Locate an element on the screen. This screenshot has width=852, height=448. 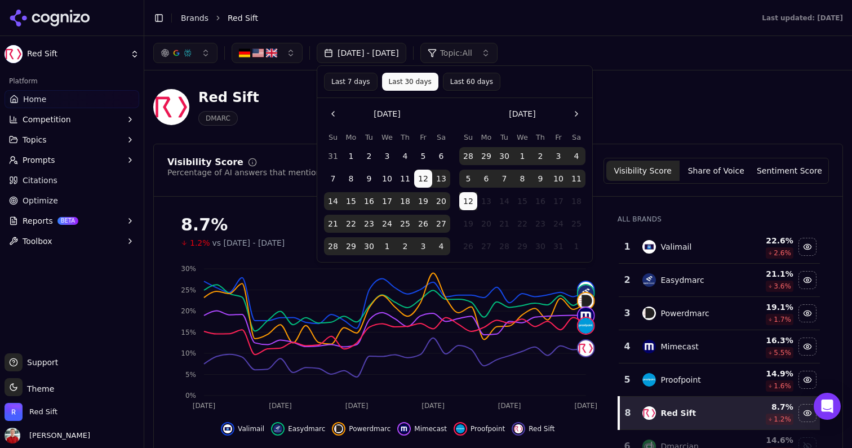
tspan: 25% is located at coordinates (188, 290).